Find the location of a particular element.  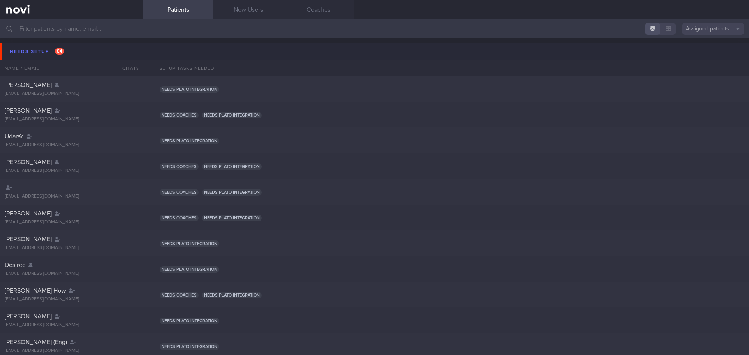

span: Desiree is located at coordinates (15, 265).